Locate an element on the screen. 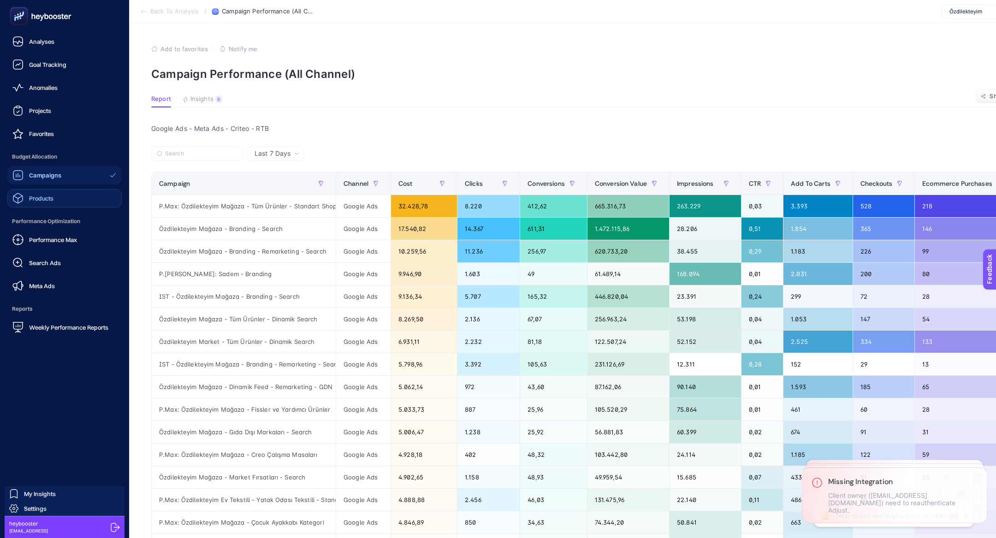 Image resolution: width=996 pixels, height=538 pixels. div: 14.367 is located at coordinates (488, 229).